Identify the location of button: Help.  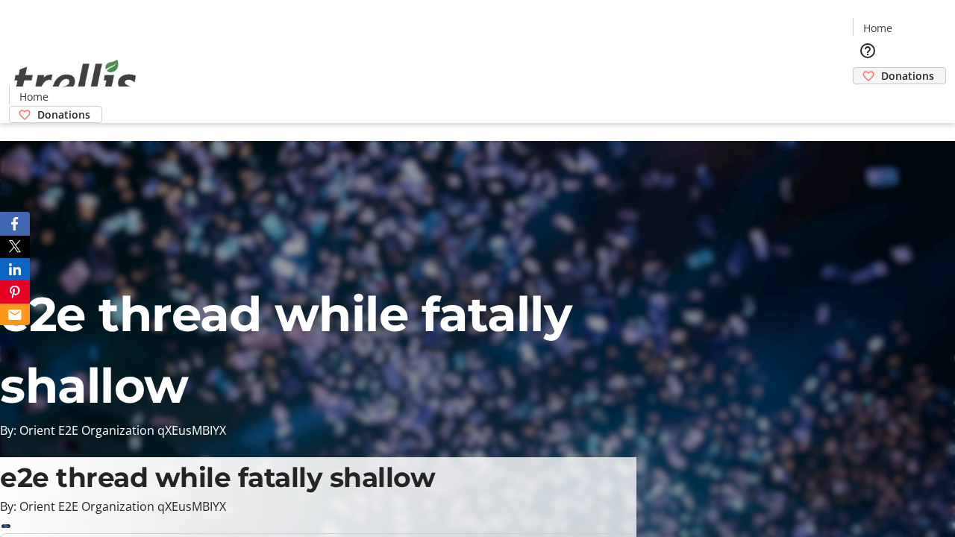
(868, 51).